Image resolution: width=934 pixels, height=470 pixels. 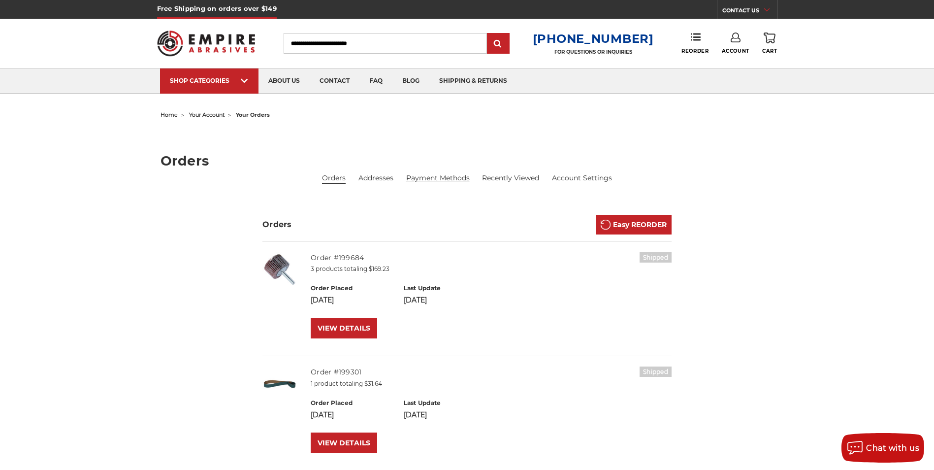 I want to click on p: 1 product totaling $31.64, so click(x=491, y=384).